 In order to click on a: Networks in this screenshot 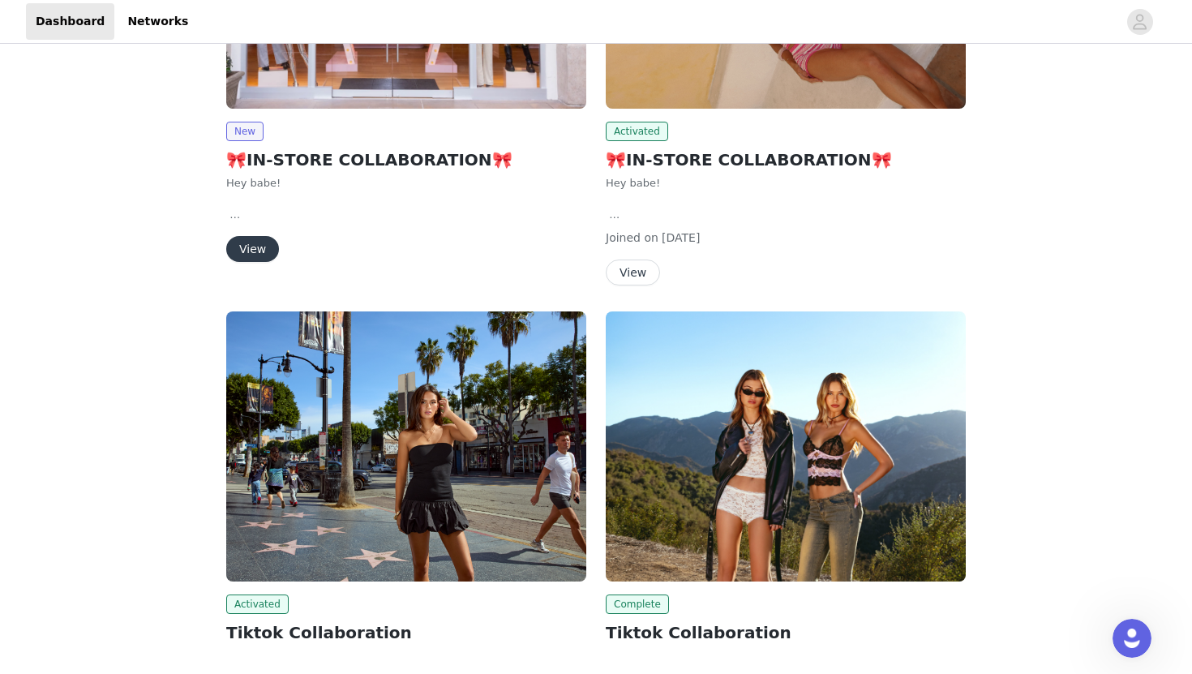, I will do `click(157, 21)`.